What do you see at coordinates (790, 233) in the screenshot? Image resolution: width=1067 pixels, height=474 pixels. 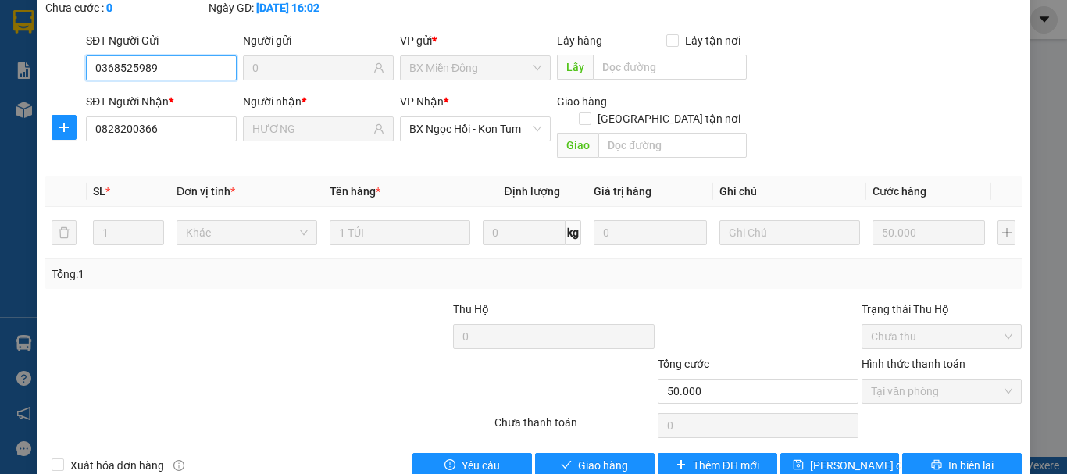 I see `input: Ghi Chú` at bounding box center [790, 233].